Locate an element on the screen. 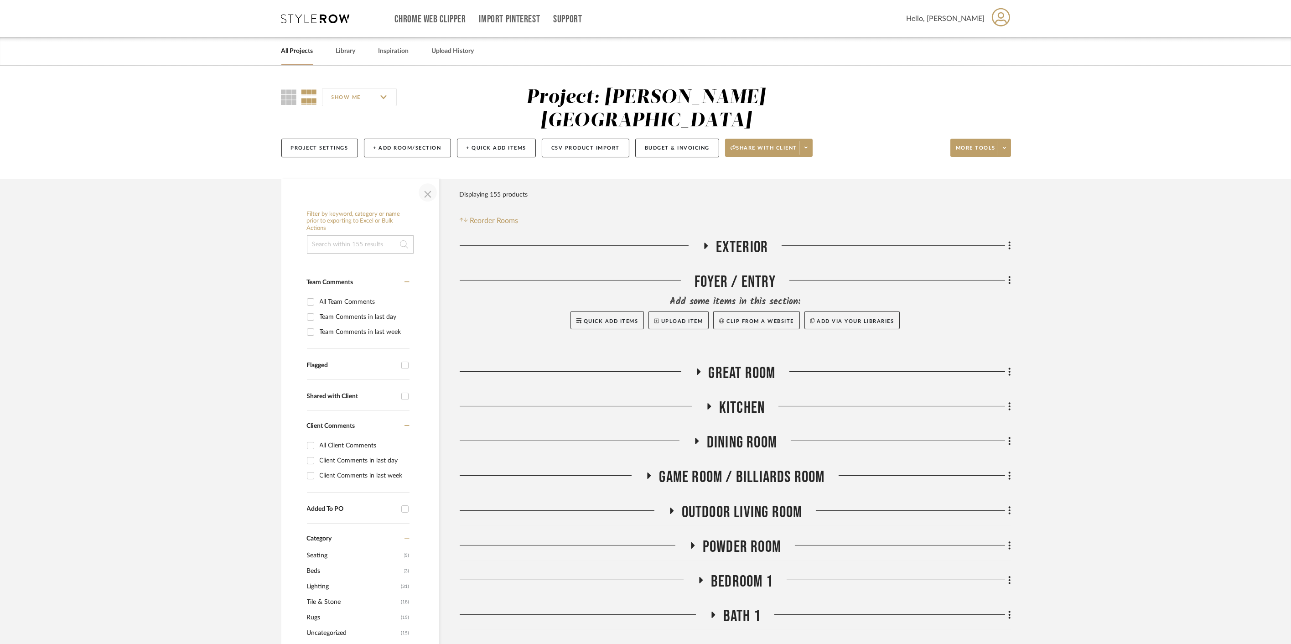  span: Dining Room is located at coordinates (742, 442).